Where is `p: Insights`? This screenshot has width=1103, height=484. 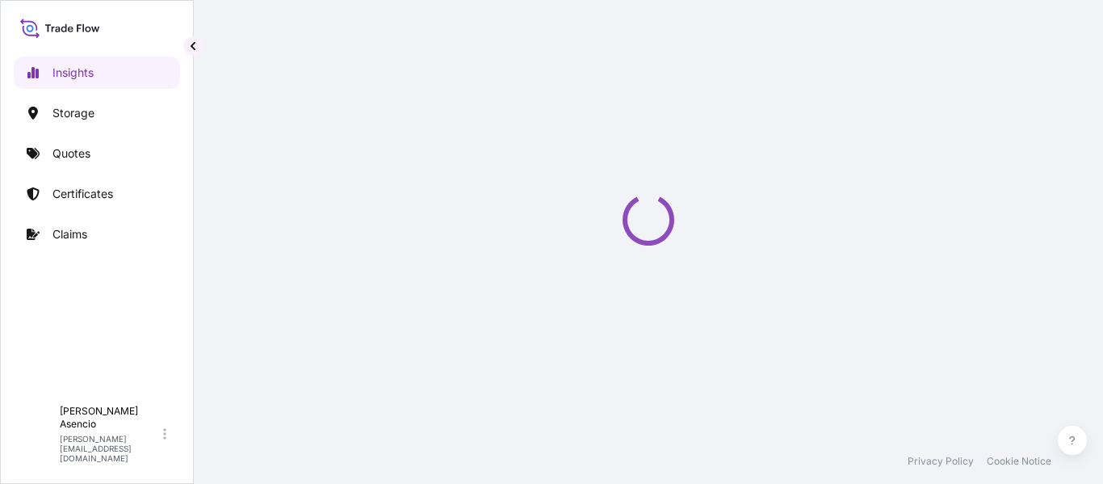 p: Insights is located at coordinates (73, 73).